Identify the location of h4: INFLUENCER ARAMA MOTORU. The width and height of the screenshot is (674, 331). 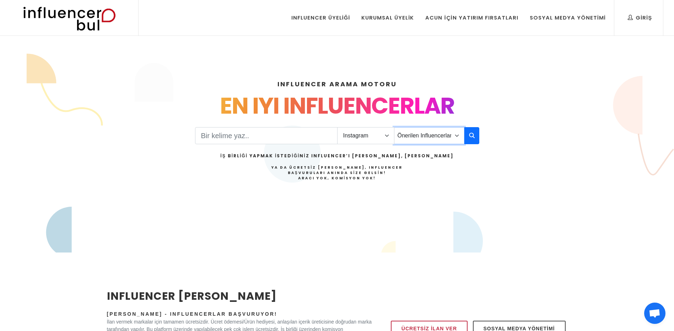
(337, 84).